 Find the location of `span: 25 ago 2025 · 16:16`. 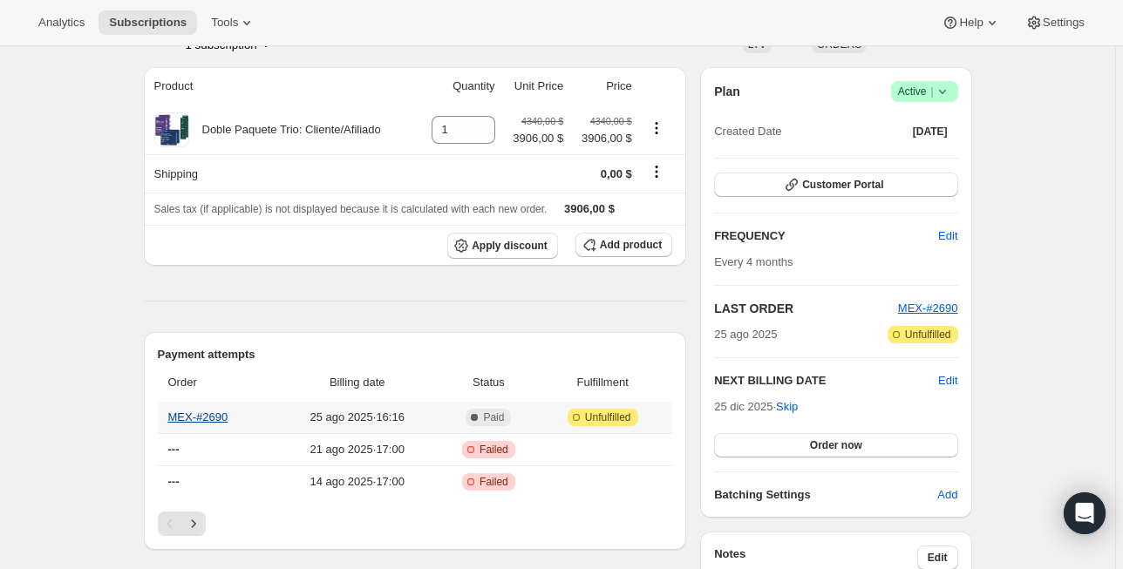

span: 25 ago 2025 · 16:16 is located at coordinates (358, 418).